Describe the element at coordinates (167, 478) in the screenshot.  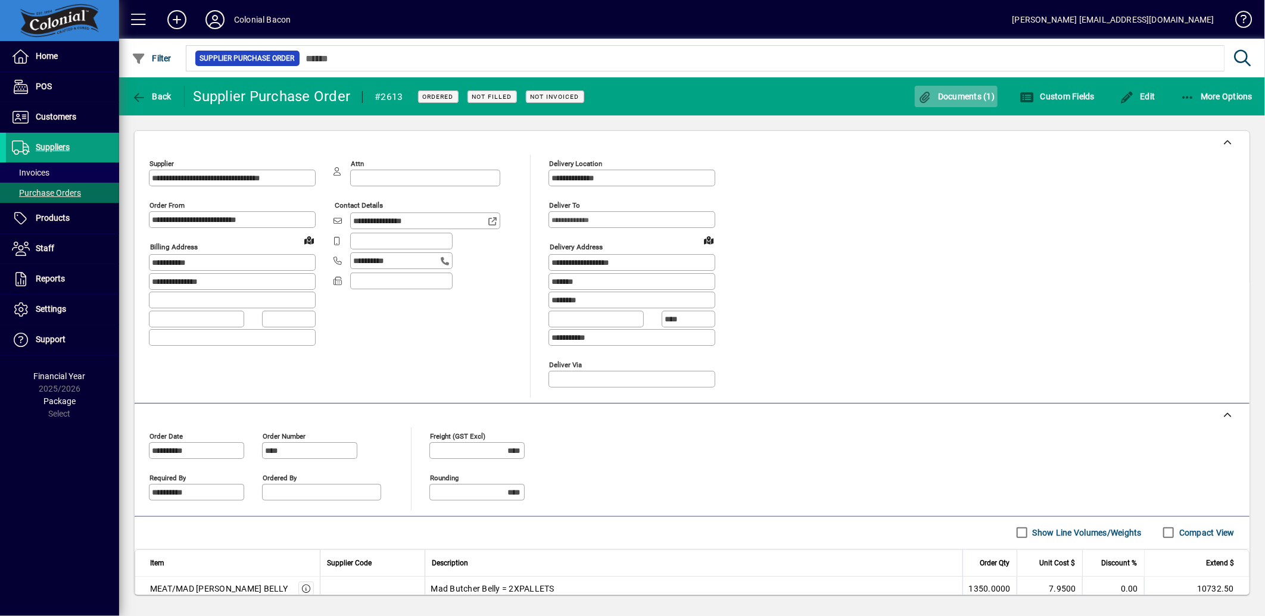
I see `mat-label: Required by` at that location.